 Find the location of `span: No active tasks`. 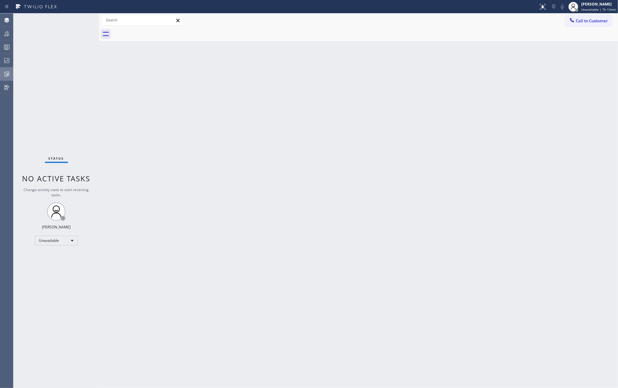

span: No active tasks is located at coordinates (56, 178).